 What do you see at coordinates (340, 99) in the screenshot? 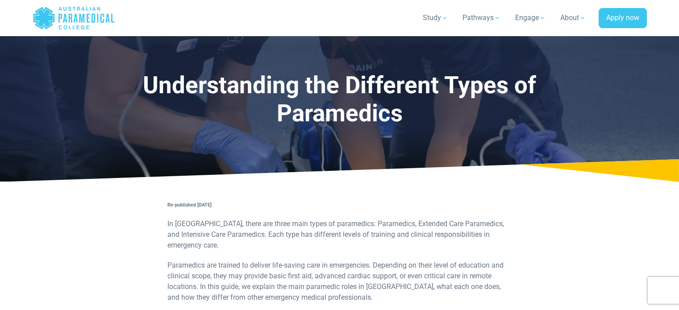
I see `h1: Understanding the Different Types of Paramedics` at bounding box center [340, 99].